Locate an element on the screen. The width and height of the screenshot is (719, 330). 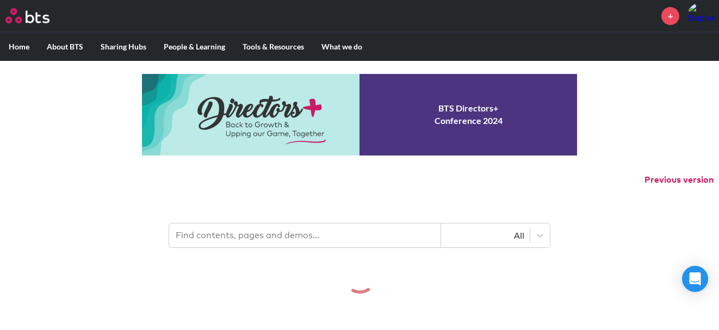
div: All is located at coordinates (485, 236).